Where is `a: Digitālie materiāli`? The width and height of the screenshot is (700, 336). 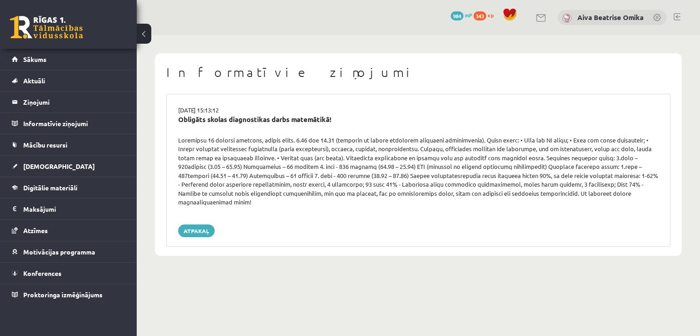 a: Digitālie materiāli is located at coordinates (68, 188).